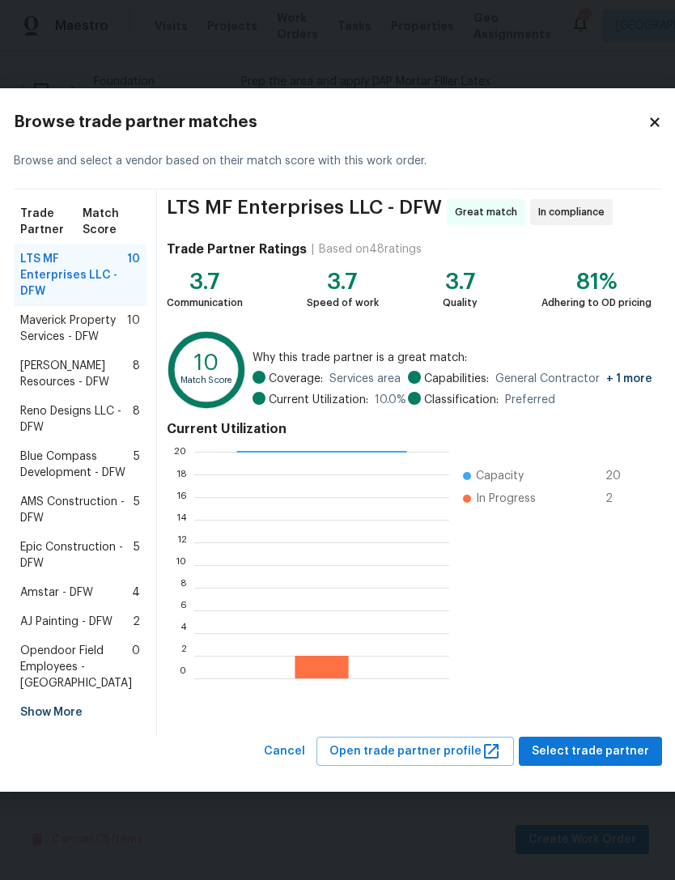 Image resolution: width=675 pixels, height=880 pixels. I want to click on span: Amstar - DFW, so click(57, 592).